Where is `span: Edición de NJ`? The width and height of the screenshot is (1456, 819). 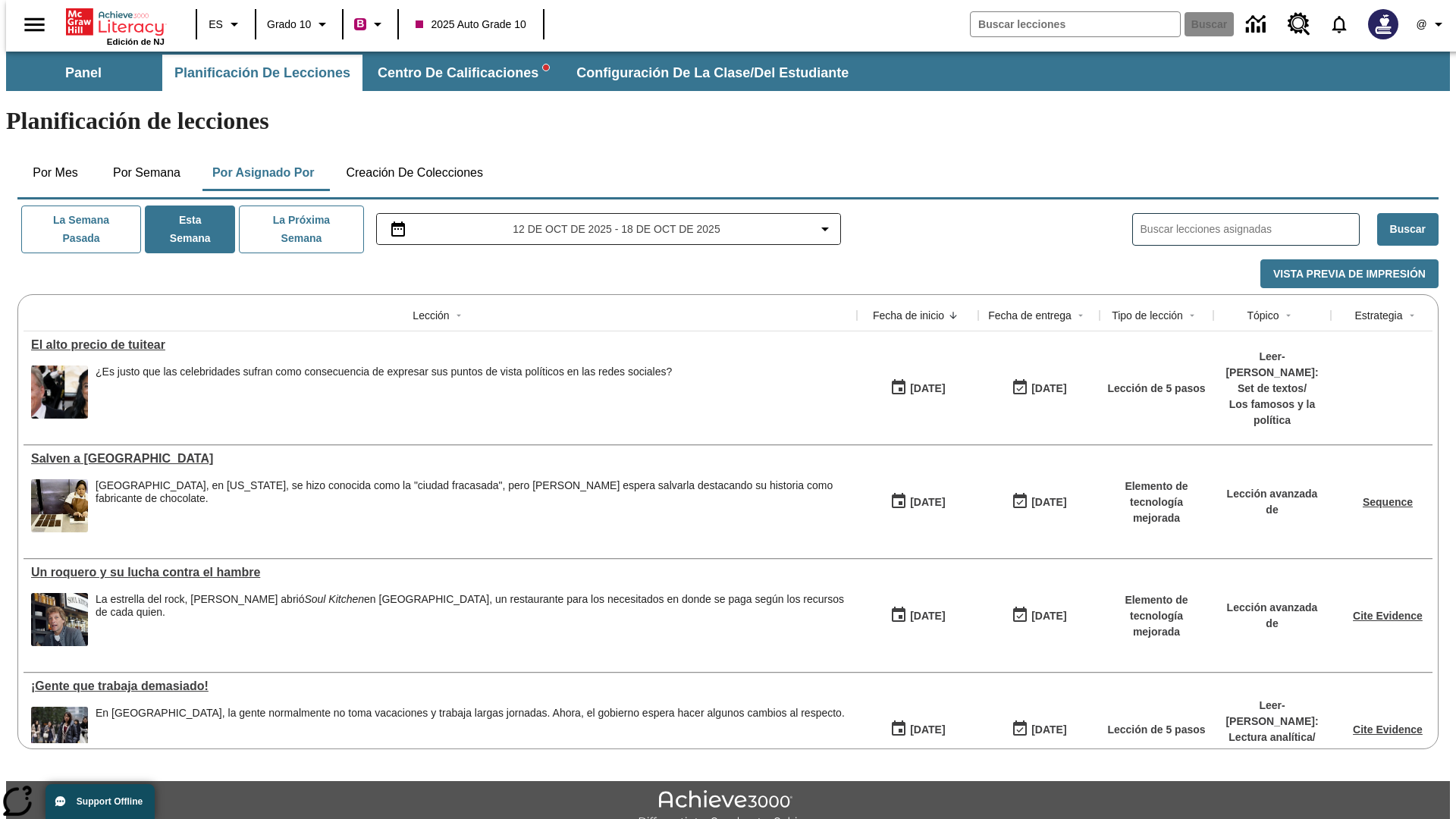 span: Edición de NJ is located at coordinates (136, 42).